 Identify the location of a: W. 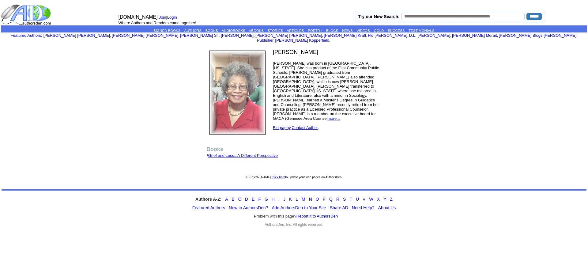
(371, 199).